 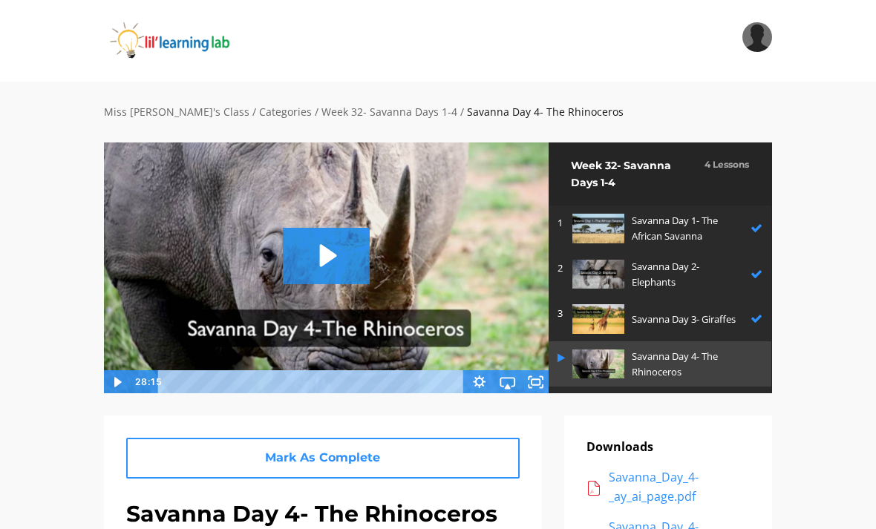 I want to click on h2: Week 32- Savanna Days 1-4, so click(x=634, y=174).